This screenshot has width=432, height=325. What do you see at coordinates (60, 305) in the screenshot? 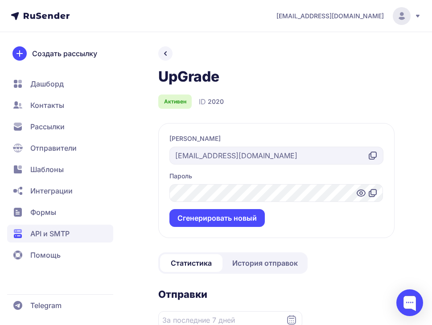
I see `a: Telegram` at bounding box center [60, 305].